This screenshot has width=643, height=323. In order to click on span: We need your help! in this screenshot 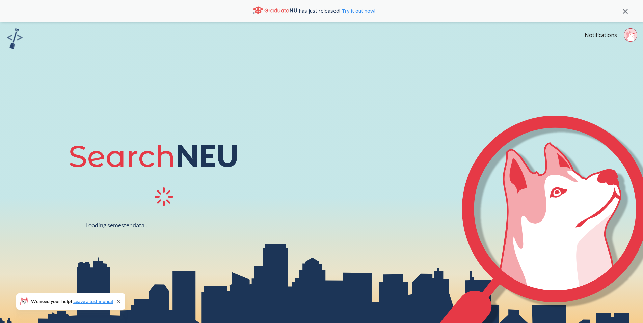, I will do `click(72, 302)`.